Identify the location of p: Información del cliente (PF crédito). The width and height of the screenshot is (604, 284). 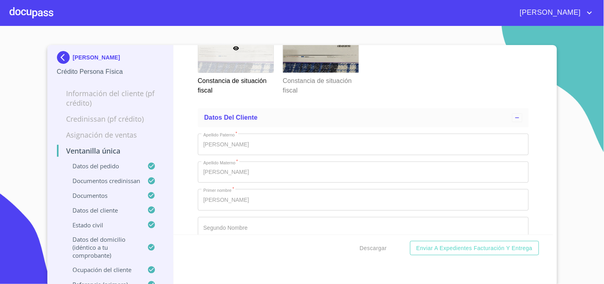
(110, 98).